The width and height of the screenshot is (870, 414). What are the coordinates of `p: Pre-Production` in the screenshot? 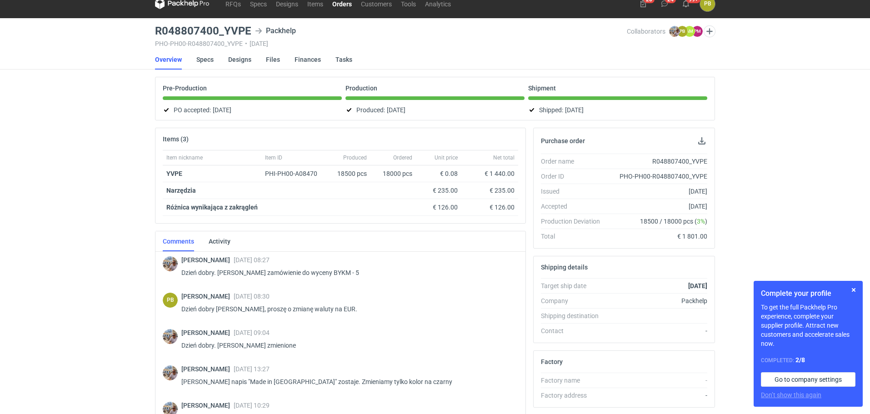 It's located at (185, 88).